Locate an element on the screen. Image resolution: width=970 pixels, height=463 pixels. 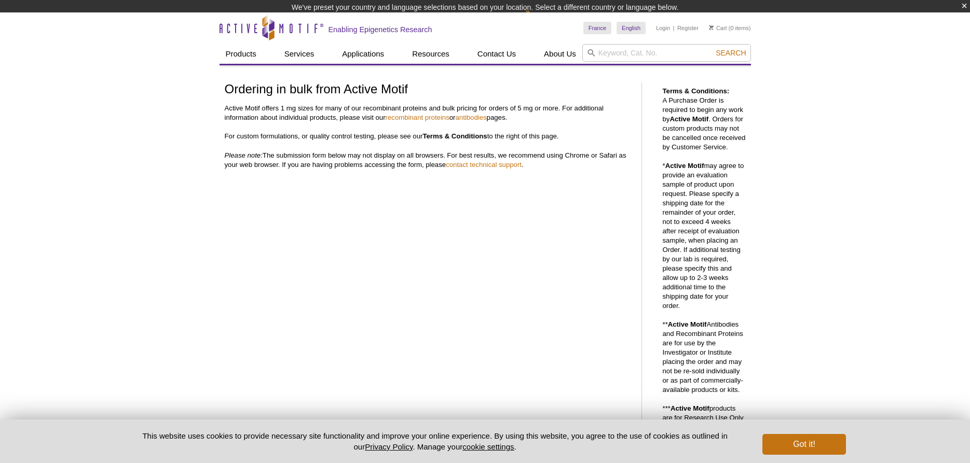
li: (0 items) is located at coordinates (730, 28).